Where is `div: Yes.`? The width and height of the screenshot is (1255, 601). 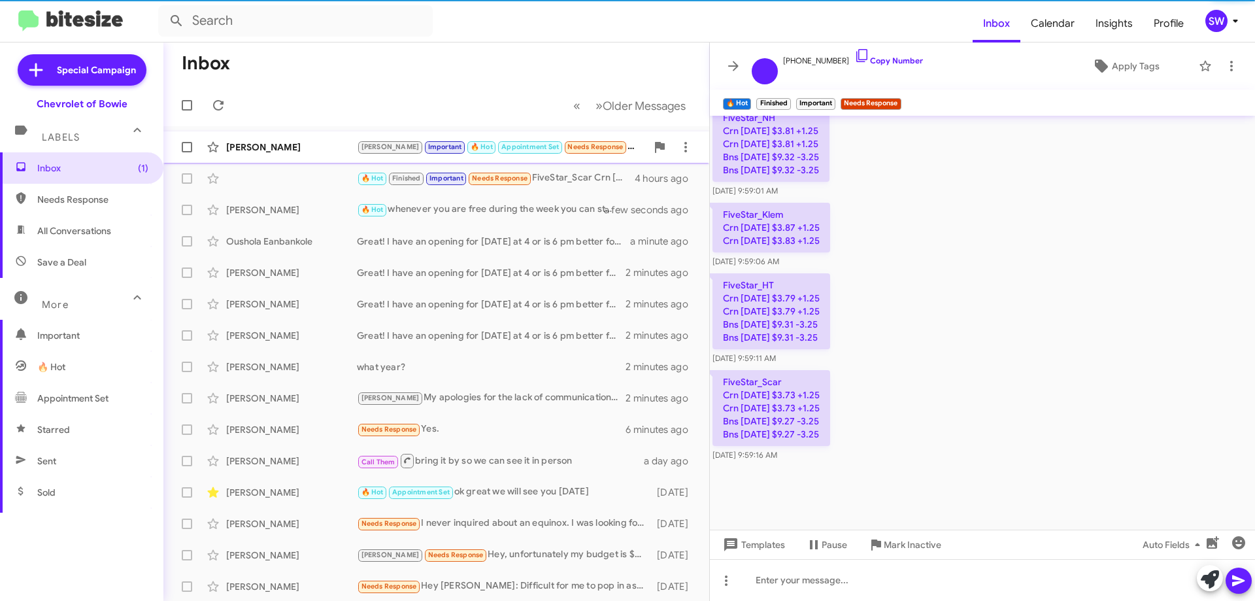
div: Yes. is located at coordinates (491, 429).